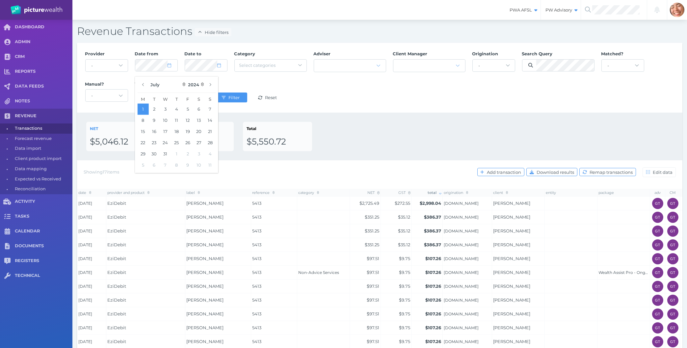 The image size is (687, 348). What do you see at coordinates (245, 54) in the screenshot?
I see `span: Category` at bounding box center [245, 54].